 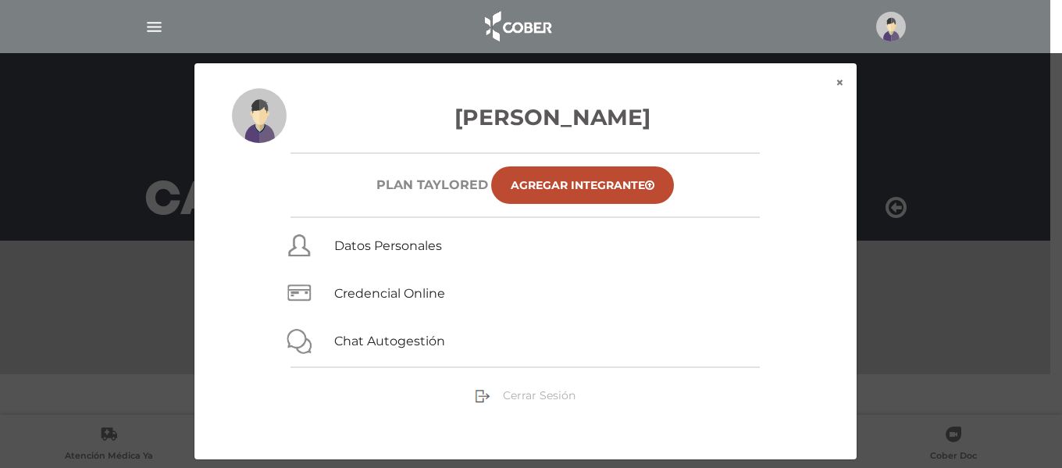 What do you see at coordinates (389, 340) in the screenshot?
I see `a: Chat Autogestión` at bounding box center [389, 340].